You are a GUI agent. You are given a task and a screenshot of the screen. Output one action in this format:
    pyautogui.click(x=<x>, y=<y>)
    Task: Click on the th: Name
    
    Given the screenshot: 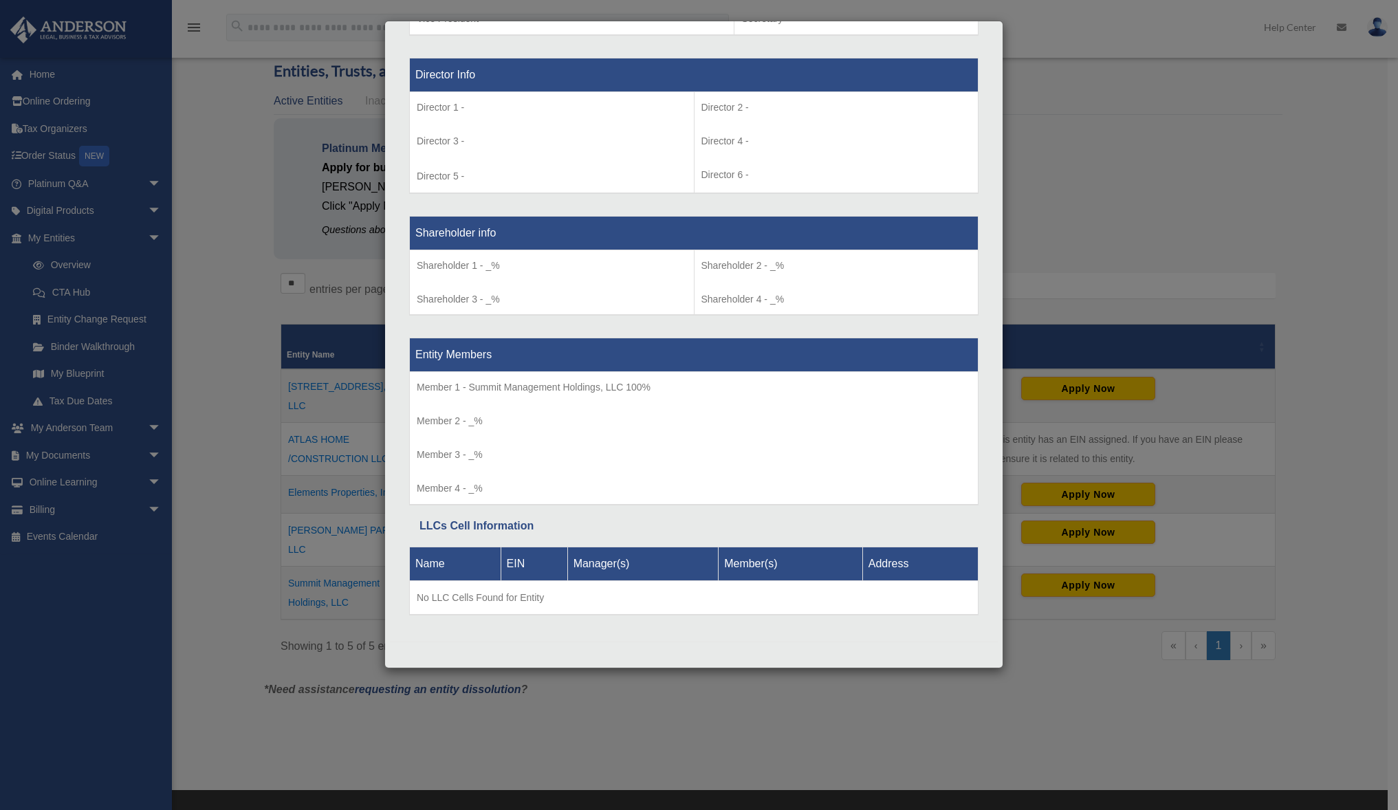 What is the action you would take?
    pyautogui.click(x=455, y=563)
    